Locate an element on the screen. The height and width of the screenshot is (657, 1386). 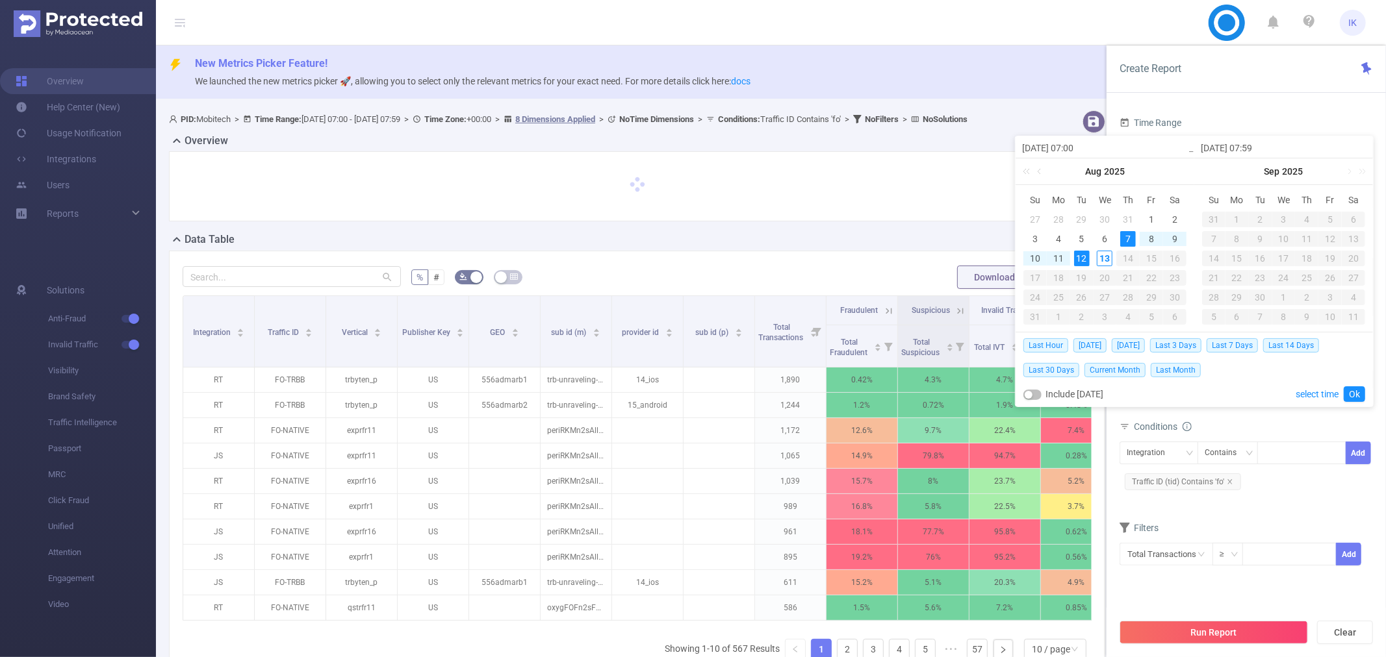
span: Traffic ID Contains 'fo' is located at coordinates (779, 119).